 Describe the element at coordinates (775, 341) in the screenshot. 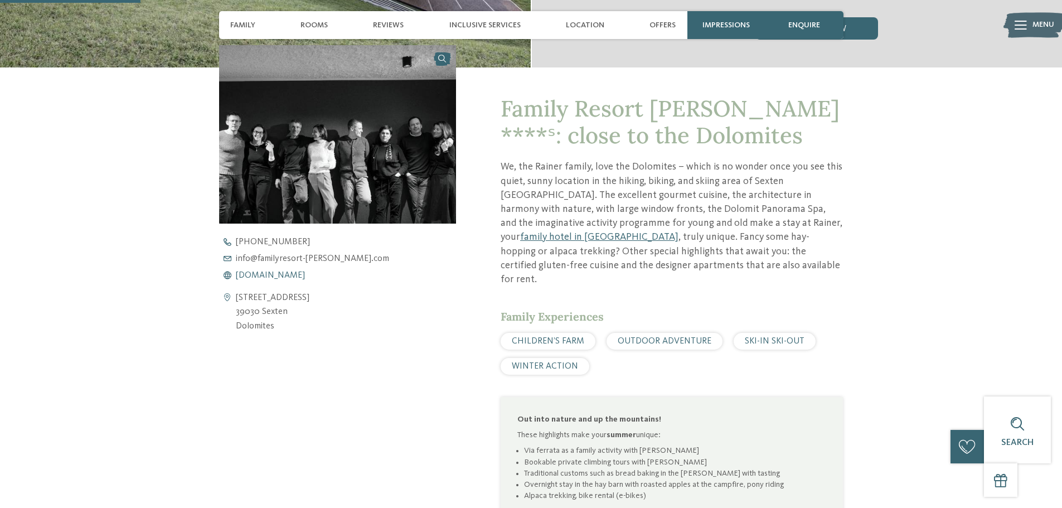

I see `span: SKI-IN SKI-OUT` at that location.